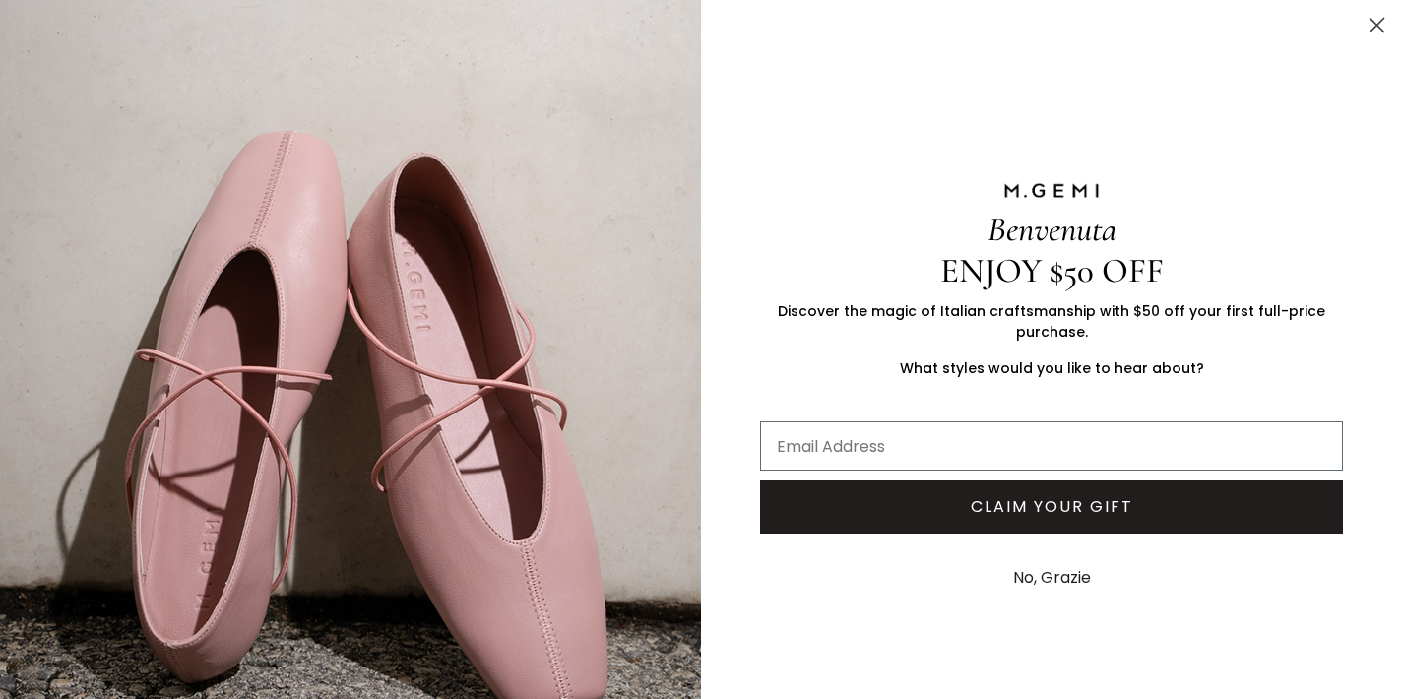 This screenshot has height=699, width=1402. I want to click on img: M.GEMI, so click(1052, 191).